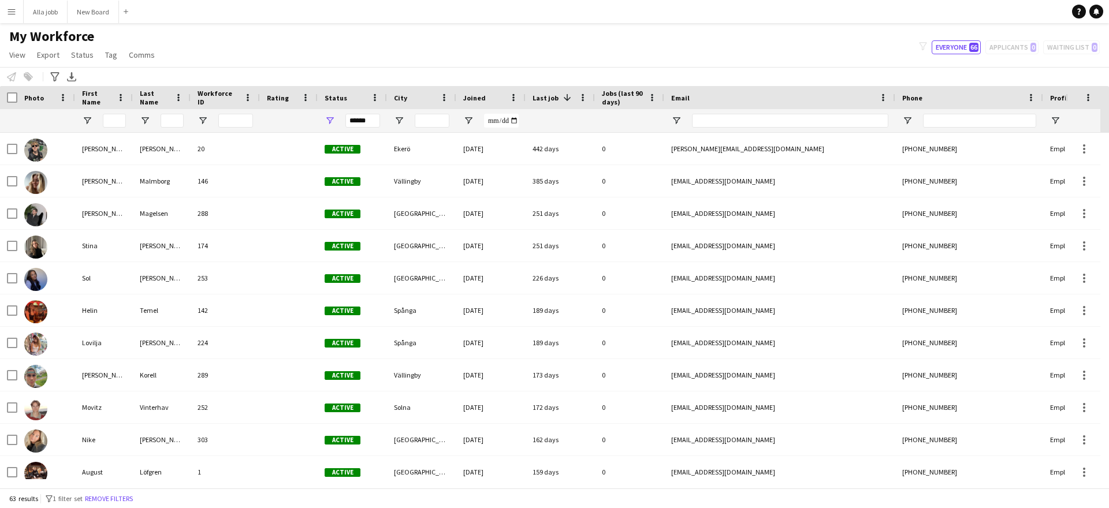 This screenshot has width=1109, height=508. I want to click on a: Status, so click(82, 55).